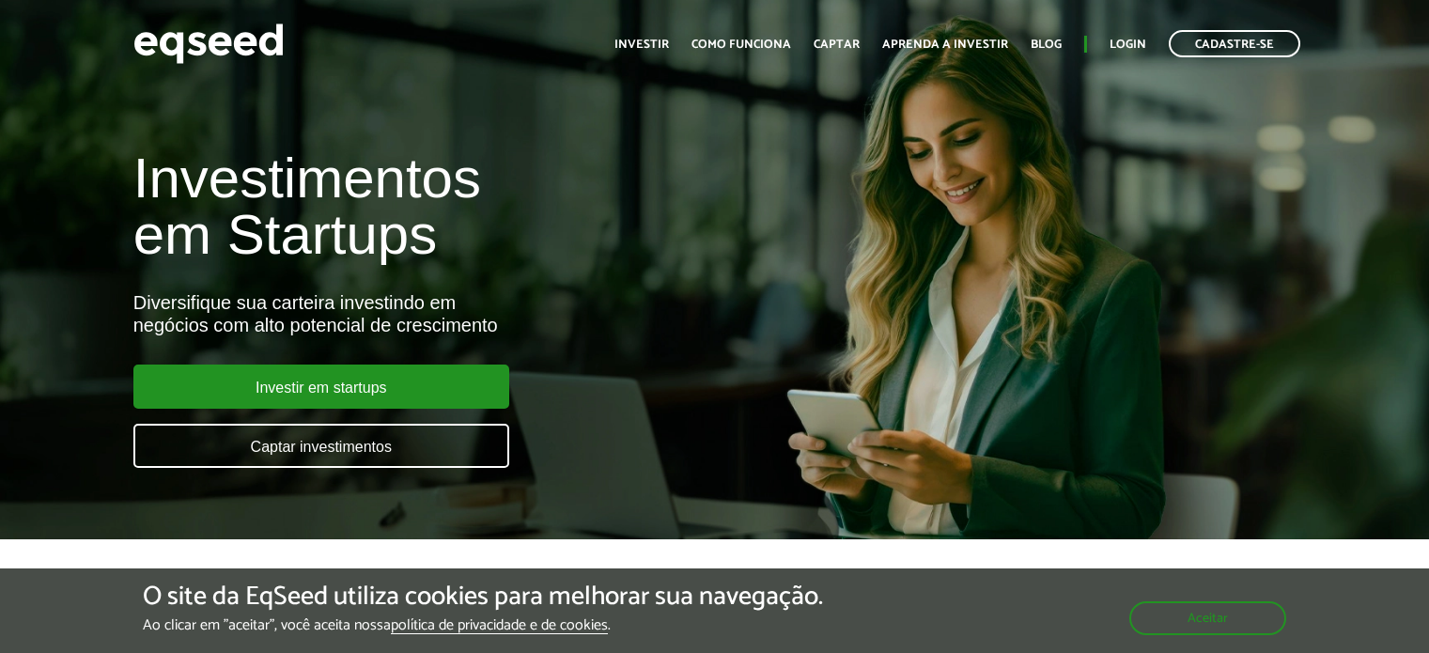 Image resolution: width=1429 pixels, height=653 pixels. What do you see at coordinates (1235, 43) in the screenshot?
I see `a: Cadastre-se` at bounding box center [1235, 43].